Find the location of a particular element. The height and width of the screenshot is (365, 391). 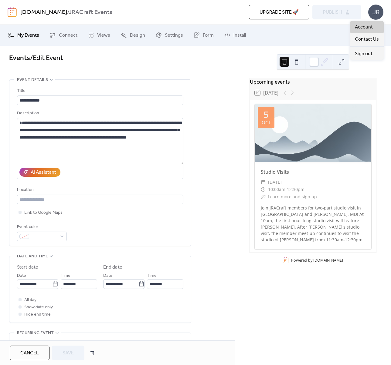

span: Design is located at coordinates (137, 35).